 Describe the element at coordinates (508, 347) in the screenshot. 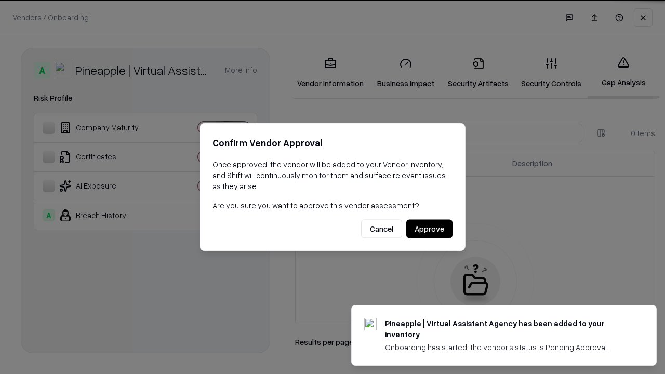

I see `div: Onboarding has started, the vendor's status is Pending Approval.` at that location.